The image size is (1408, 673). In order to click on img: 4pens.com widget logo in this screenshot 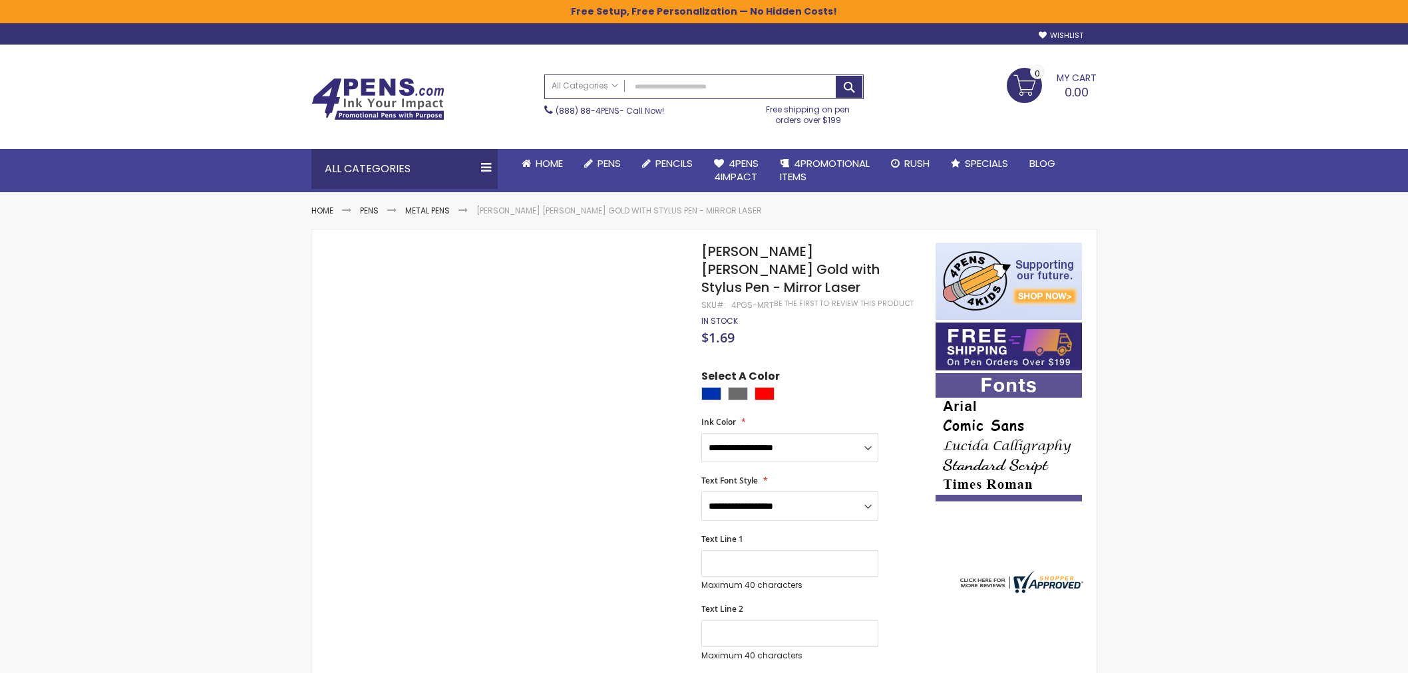, I will do `click(1020, 582)`.